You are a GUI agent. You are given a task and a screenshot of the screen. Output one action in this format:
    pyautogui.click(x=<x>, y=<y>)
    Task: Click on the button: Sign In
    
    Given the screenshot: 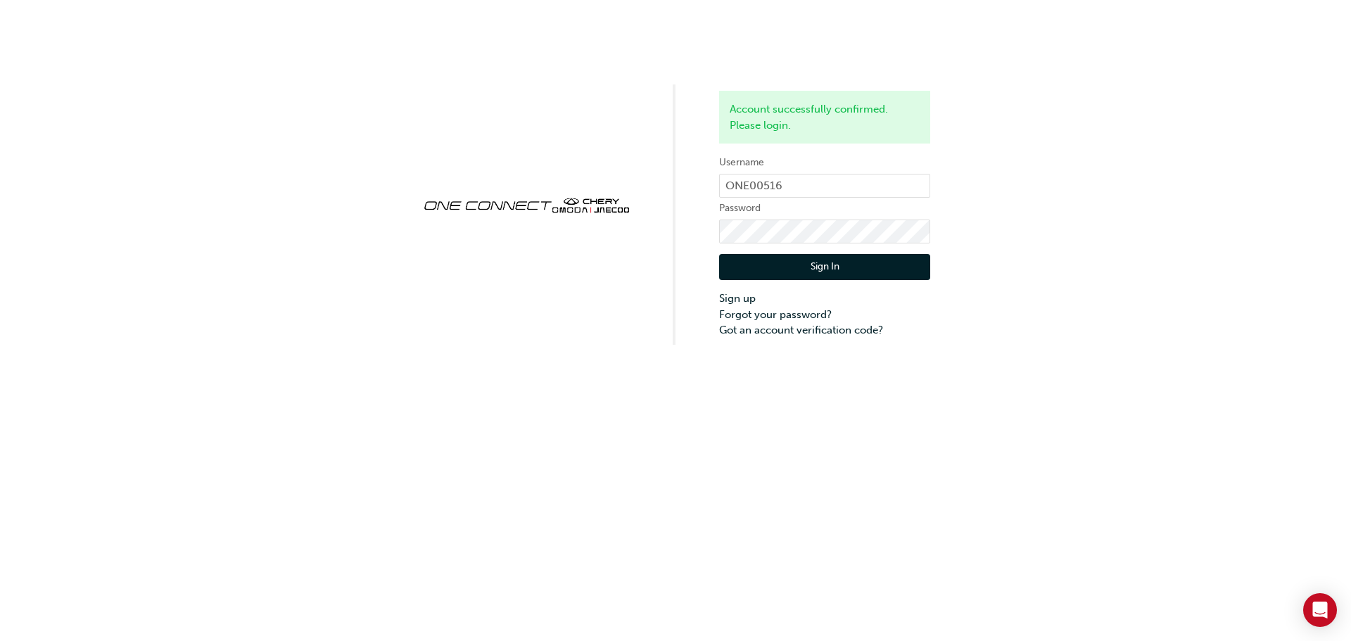 What is the action you would take?
    pyautogui.click(x=825, y=267)
    